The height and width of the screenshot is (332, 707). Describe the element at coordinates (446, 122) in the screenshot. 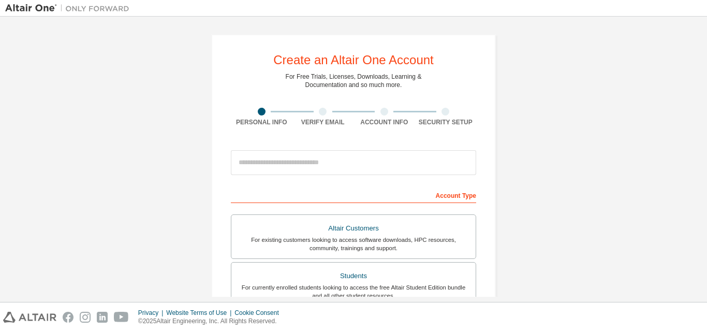

I see `div: Security Setup` at that location.